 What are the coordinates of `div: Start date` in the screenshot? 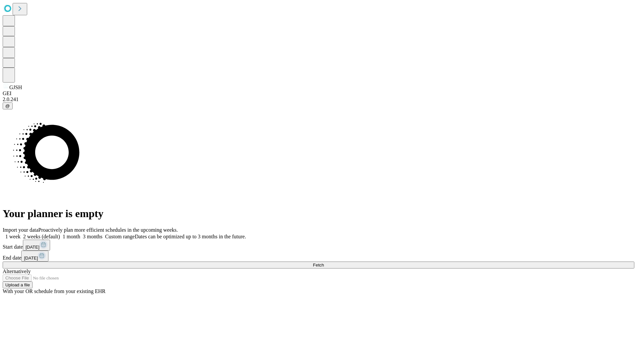 It's located at (318, 245).